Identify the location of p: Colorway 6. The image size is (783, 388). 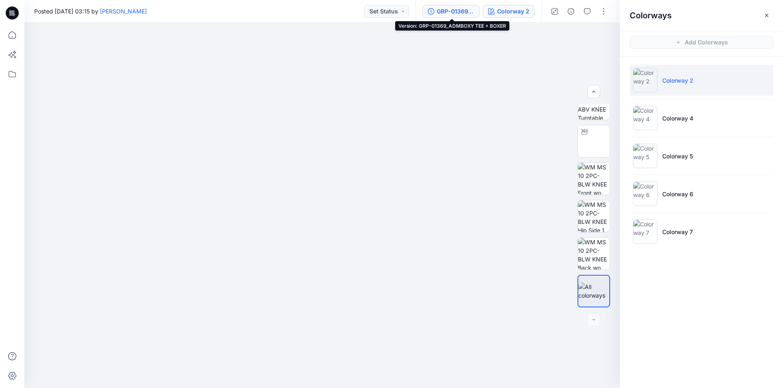
(677, 194).